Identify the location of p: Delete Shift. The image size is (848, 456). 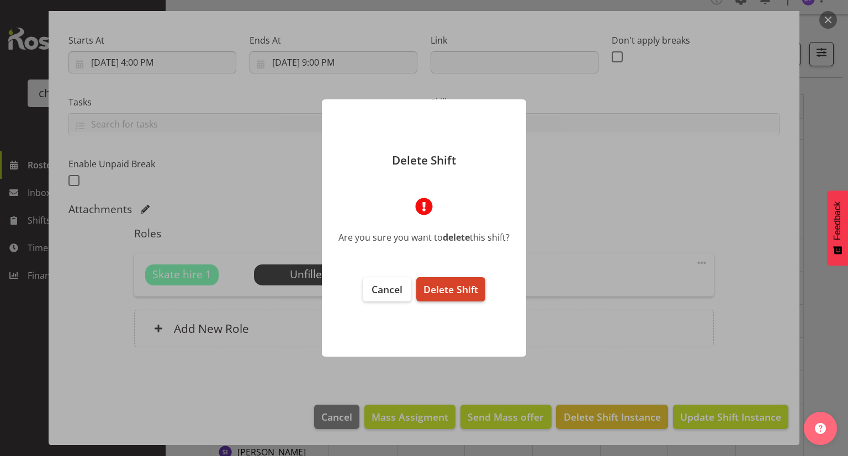
(424, 160).